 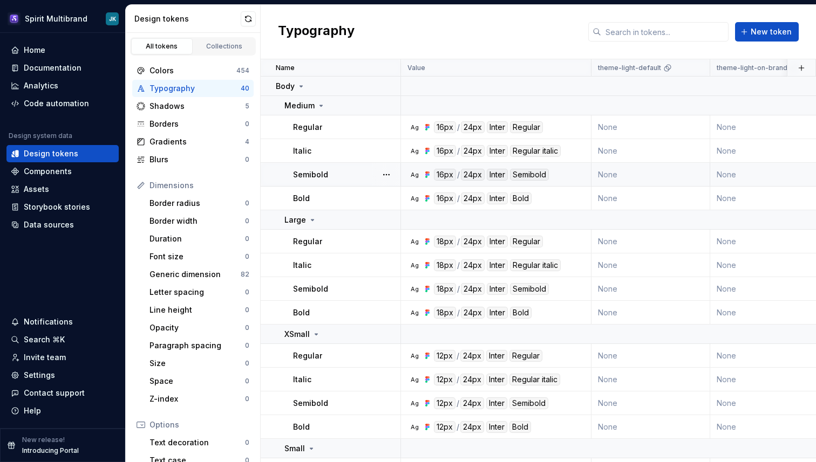 What do you see at coordinates (63, 322) in the screenshot?
I see `button: Notifications` at bounding box center [63, 322].